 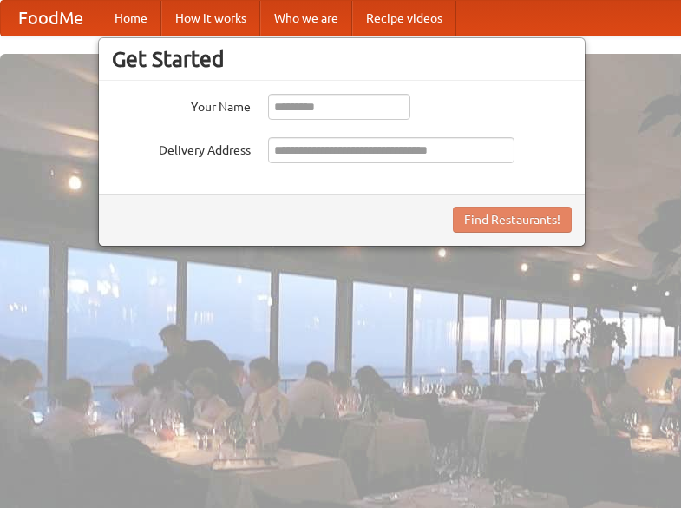 What do you see at coordinates (50, 18) in the screenshot?
I see `a: FoodMe` at bounding box center [50, 18].